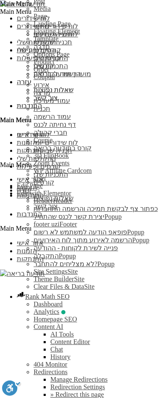  I want to click on a: Dashboard, so click(48, 304).